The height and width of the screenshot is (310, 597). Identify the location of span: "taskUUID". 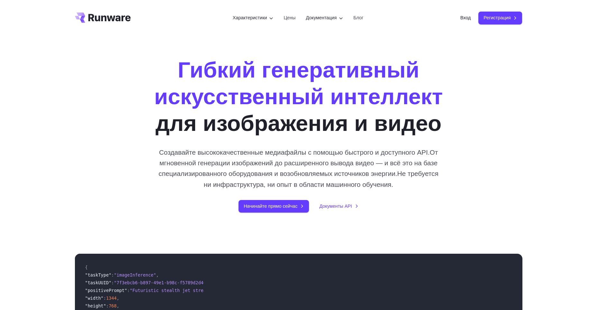
(98, 282).